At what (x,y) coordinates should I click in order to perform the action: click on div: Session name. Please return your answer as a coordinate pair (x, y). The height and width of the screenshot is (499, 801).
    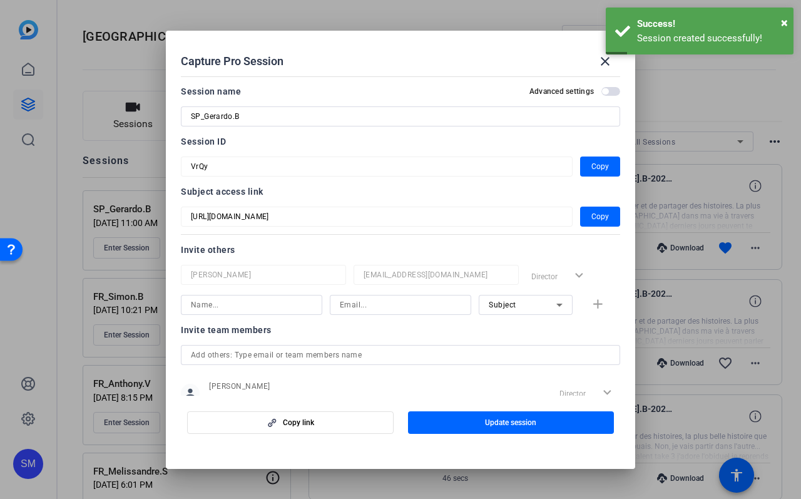
    Looking at the image, I should click on (211, 91).